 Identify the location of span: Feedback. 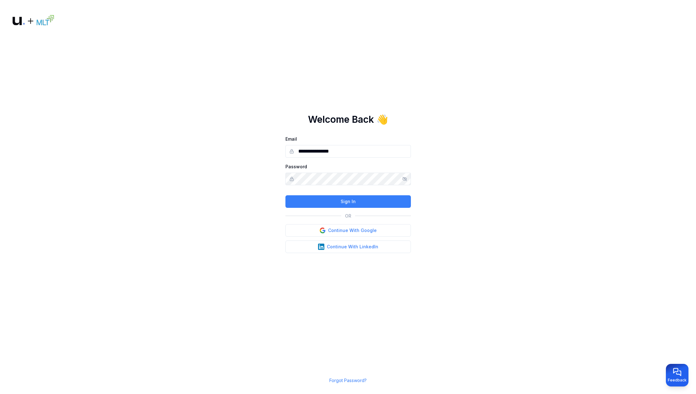
(677, 380).